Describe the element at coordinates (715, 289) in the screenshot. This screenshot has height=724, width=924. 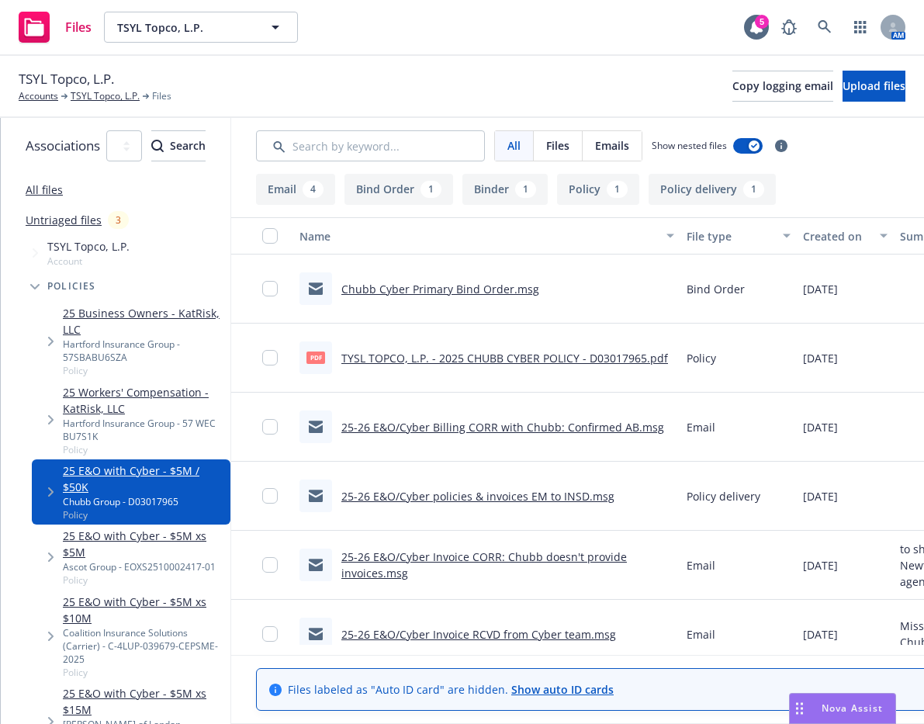
I see `span: Bind Order` at that location.